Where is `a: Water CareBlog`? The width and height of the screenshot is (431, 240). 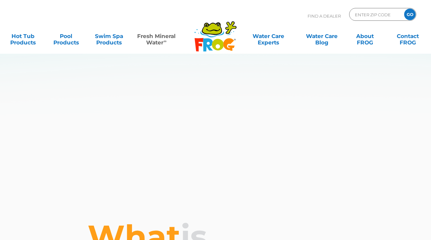
a: Water CareBlog is located at coordinates (322, 36).